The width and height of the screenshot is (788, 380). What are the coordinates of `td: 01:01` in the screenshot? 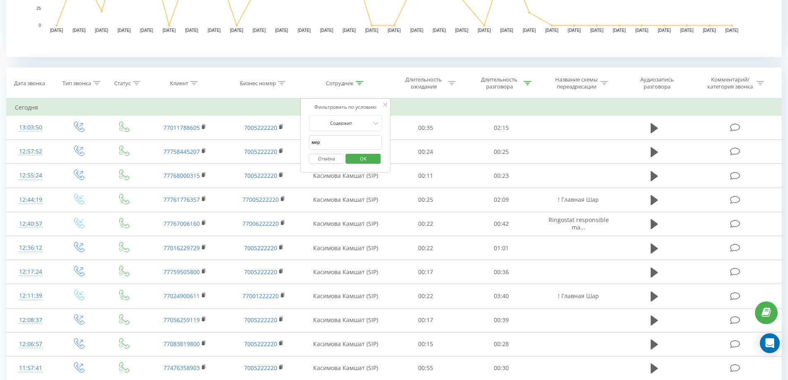 It's located at (501, 248).